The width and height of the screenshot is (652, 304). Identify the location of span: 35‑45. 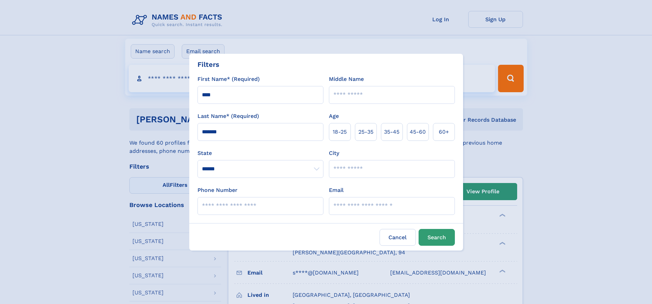
(391, 132).